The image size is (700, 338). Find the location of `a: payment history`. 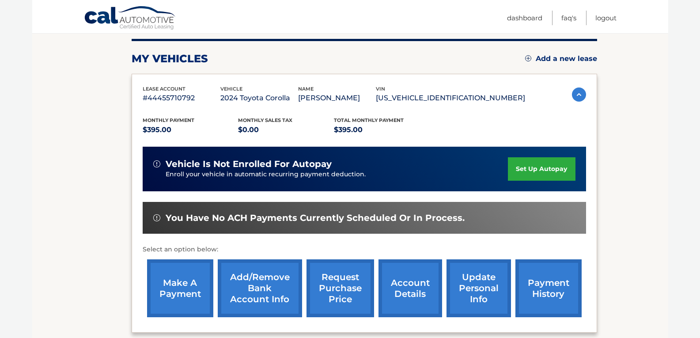

a: payment history is located at coordinates (548, 288).